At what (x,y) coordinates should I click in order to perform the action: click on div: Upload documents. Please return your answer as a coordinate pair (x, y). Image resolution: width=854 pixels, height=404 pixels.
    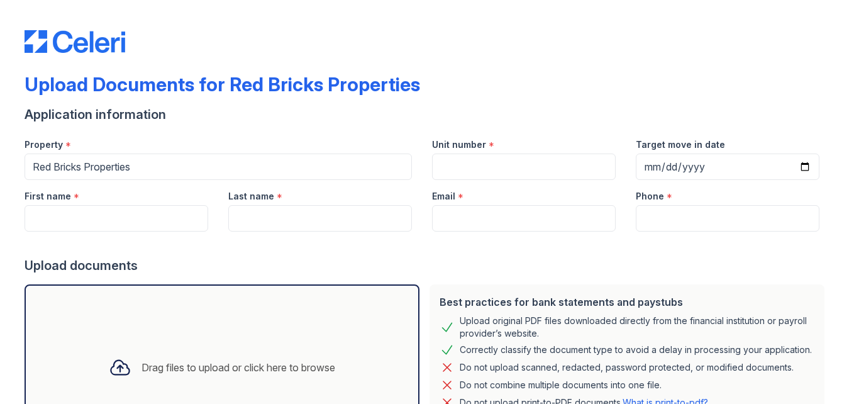
    Looking at the image, I should click on (427, 265).